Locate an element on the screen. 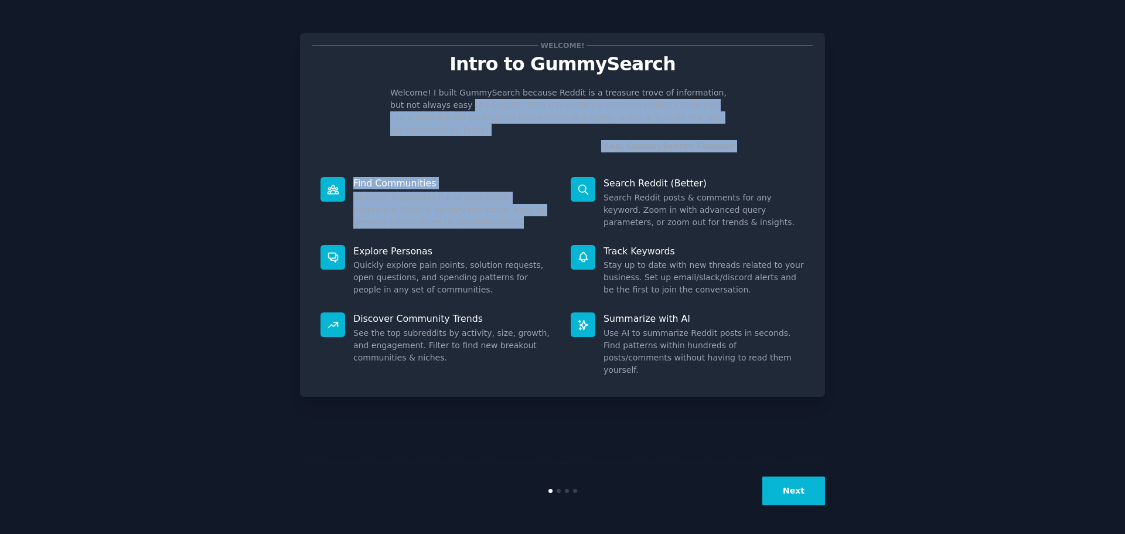  dd: Discover Subreddits full of your target customers. Quickly identify the active, new, or growing c... is located at coordinates (454, 210).